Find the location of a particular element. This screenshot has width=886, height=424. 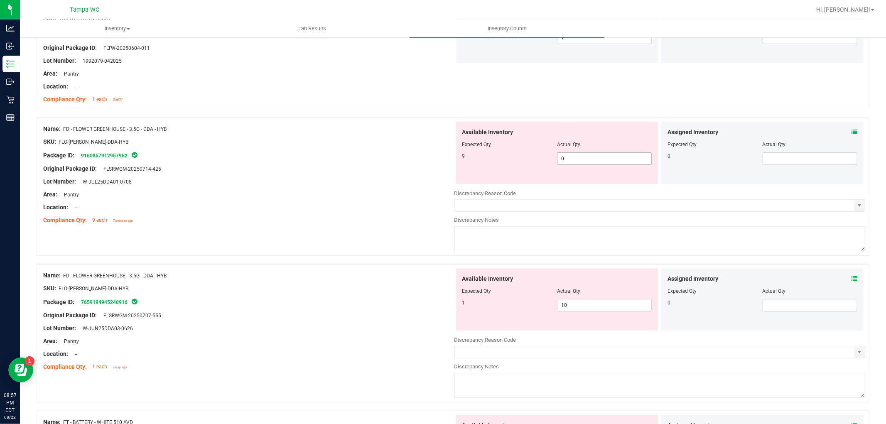

span: Tampa WC is located at coordinates (85, 10).